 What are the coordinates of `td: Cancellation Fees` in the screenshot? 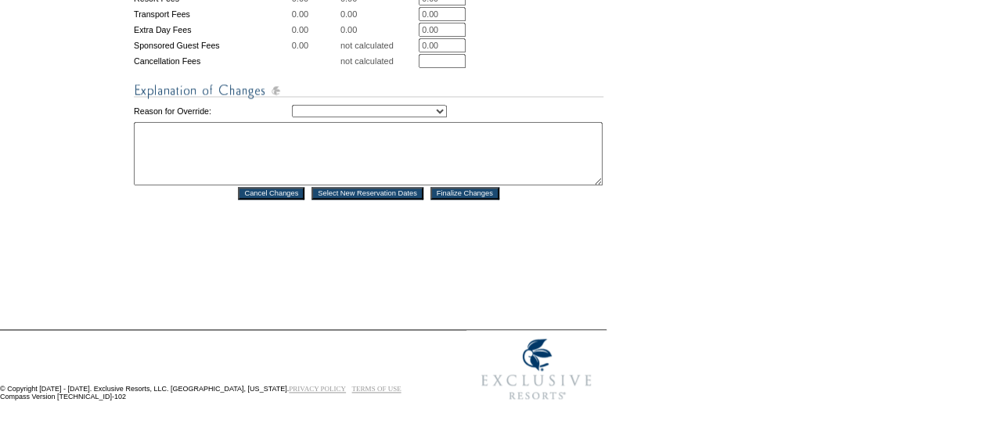 It's located at (212, 61).